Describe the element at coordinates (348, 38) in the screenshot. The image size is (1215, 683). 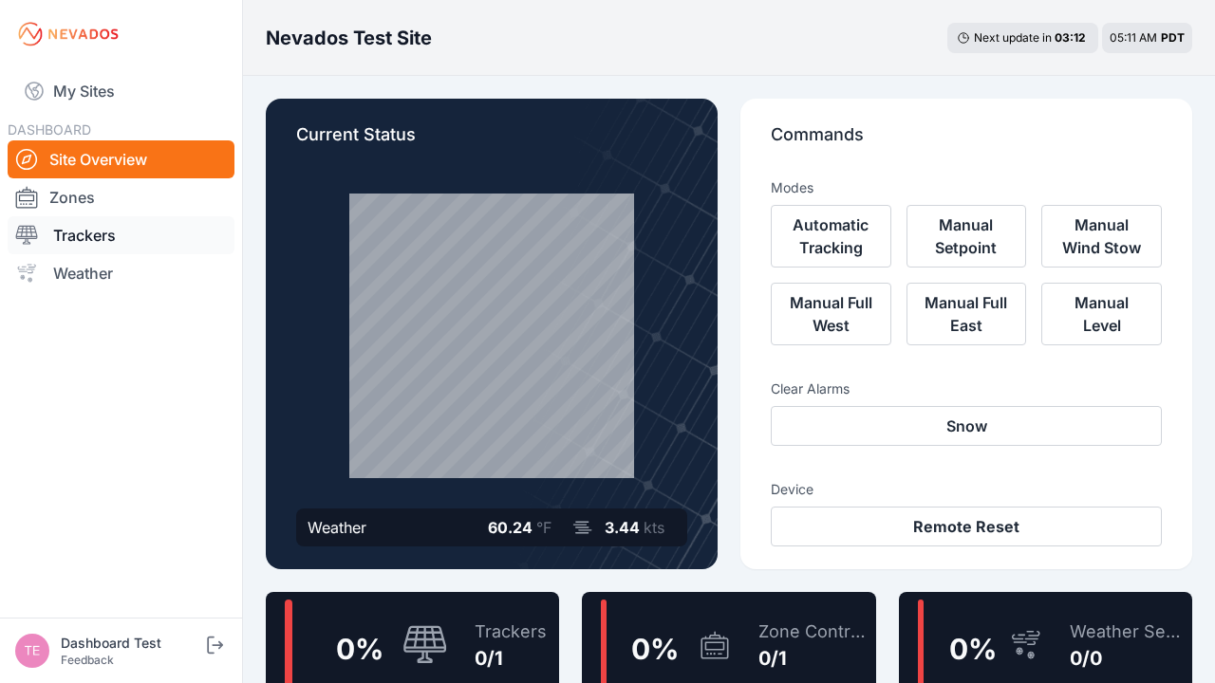
I see `nav: Breadcrumb` at that location.